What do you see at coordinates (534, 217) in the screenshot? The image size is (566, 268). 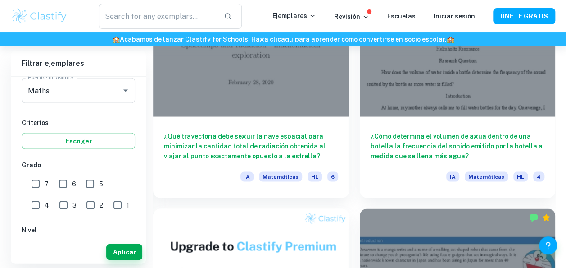 I see `img: Marked` at bounding box center [534, 217].